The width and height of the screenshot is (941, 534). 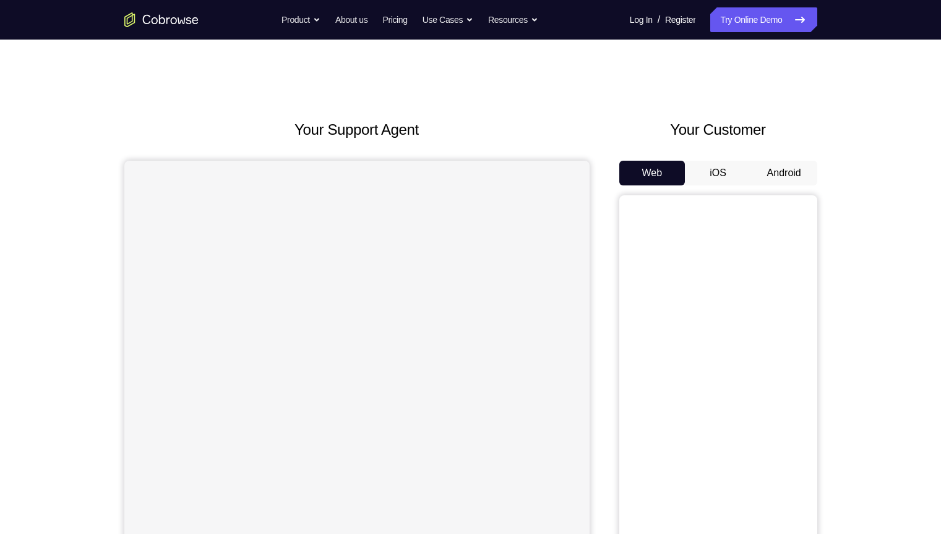 What do you see at coordinates (513, 20) in the screenshot?
I see `button: Resources` at bounding box center [513, 20].